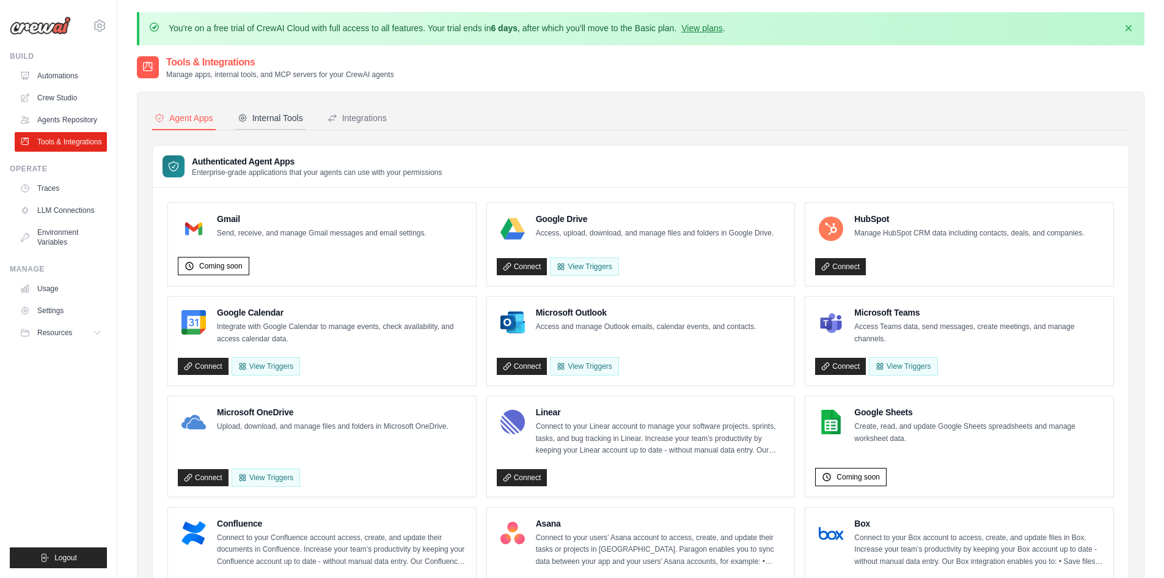 The height and width of the screenshot is (578, 1164). What do you see at coordinates (979, 412) in the screenshot?
I see `h4: Google Sheets` at bounding box center [979, 412].